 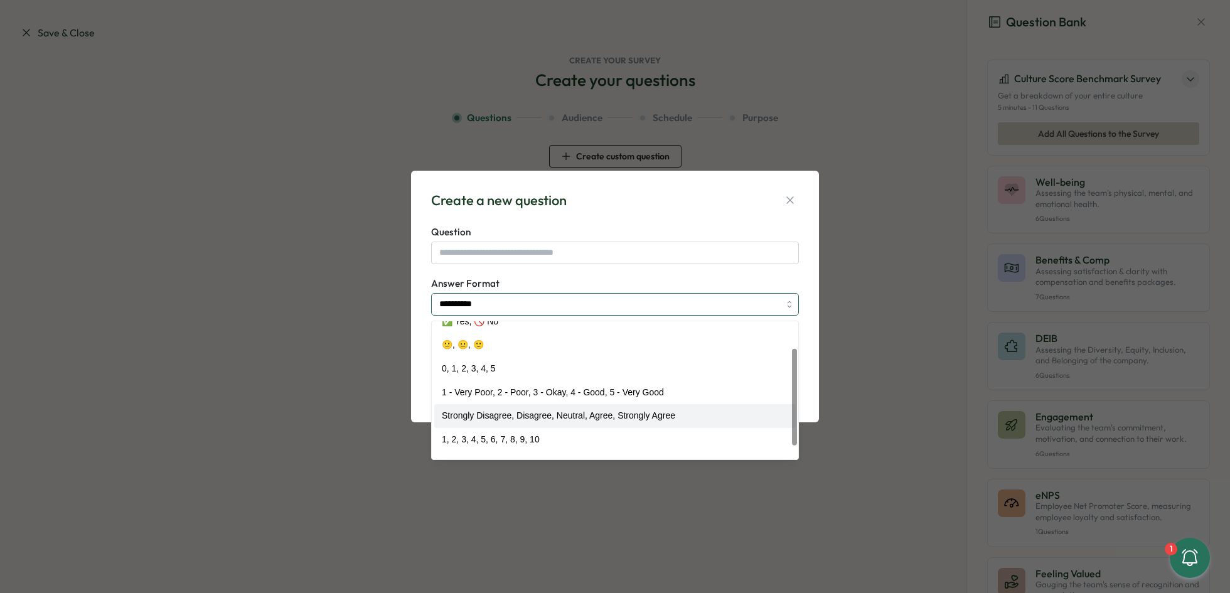 I want to click on div: 1, 2, 3, 4, 5, 6, 7, 8, 9, 10, so click(x=615, y=440).